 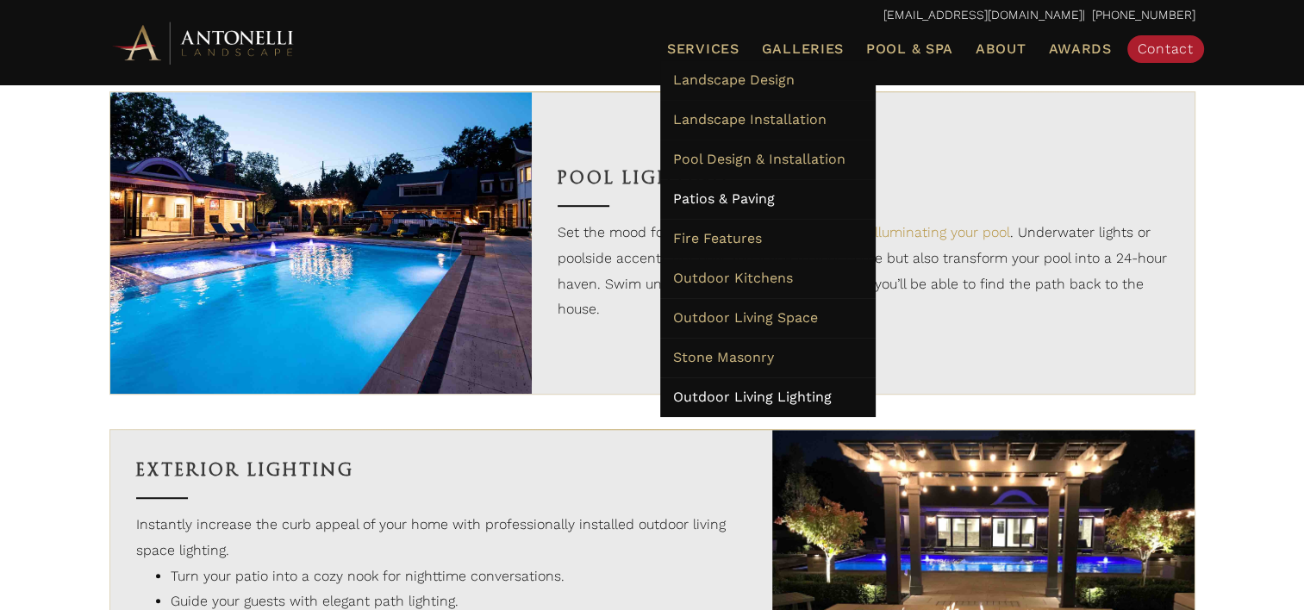 What do you see at coordinates (768, 159) in the screenshot?
I see `a: Pool Design & Installation` at bounding box center [768, 159].